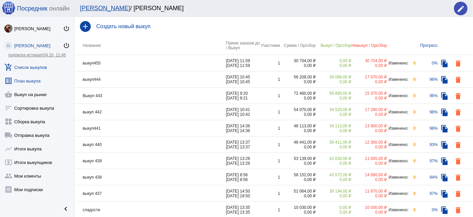 The image size is (473, 217). Describe the element at coordinates (334, 158) in the screenshot. I see `div: 42 034,00 ₽` at that location.